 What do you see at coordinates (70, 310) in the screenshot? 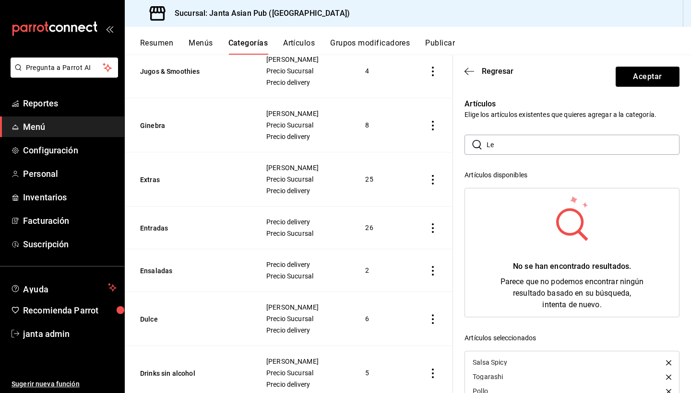
I see `span: Recomienda Parrot` at bounding box center [70, 310].